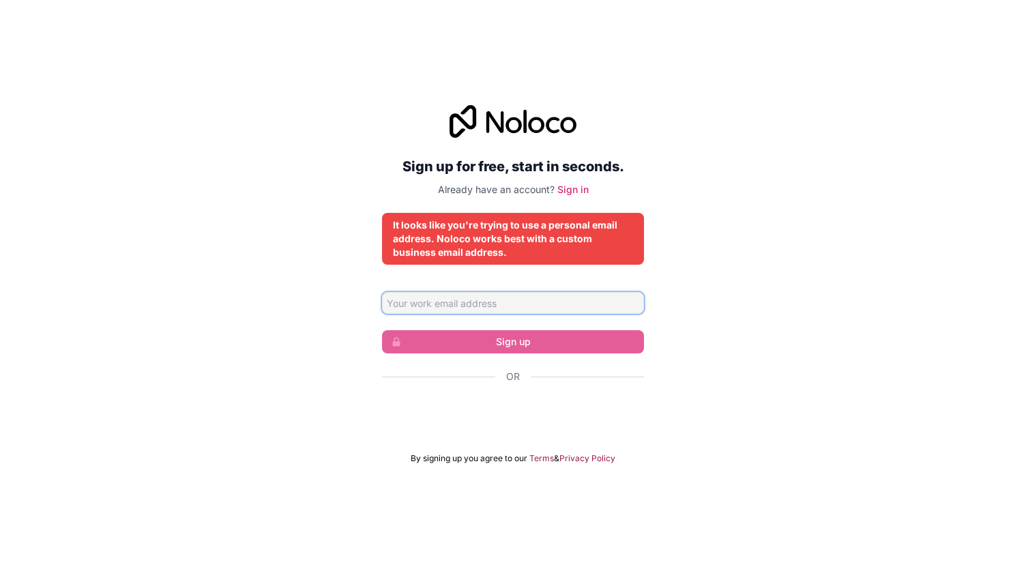  Describe the element at coordinates (542, 458) in the screenshot. I see `a: Terms` at that location.